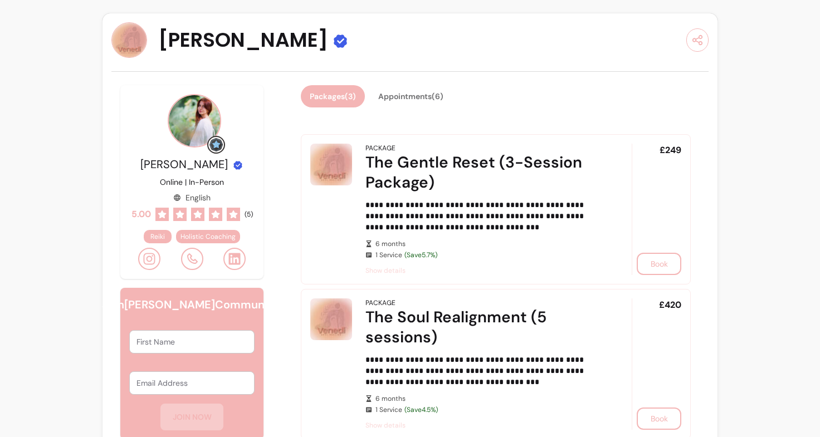 This screenshot has height=437, width=820. What do you see at coordinates (192, 342) in the screenshot?
I see `input: First Name` at bounding box center [192, 342].